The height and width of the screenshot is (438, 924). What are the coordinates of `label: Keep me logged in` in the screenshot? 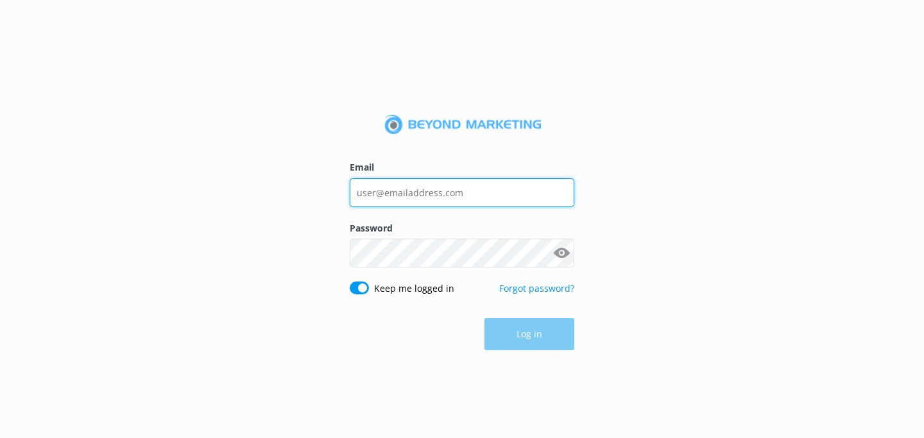 It's located at (414, 289).